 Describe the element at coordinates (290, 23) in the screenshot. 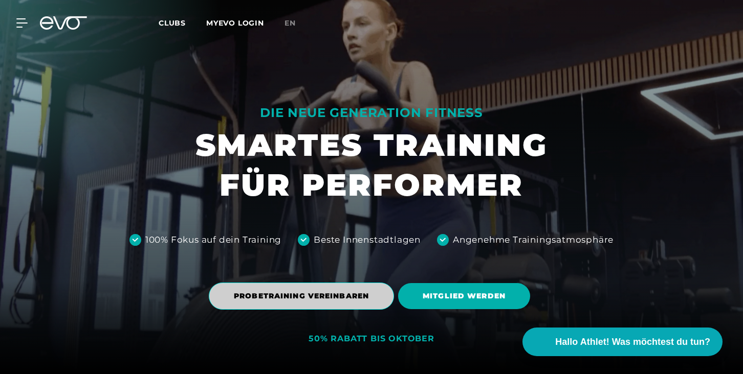

I see `span: en` at that location.